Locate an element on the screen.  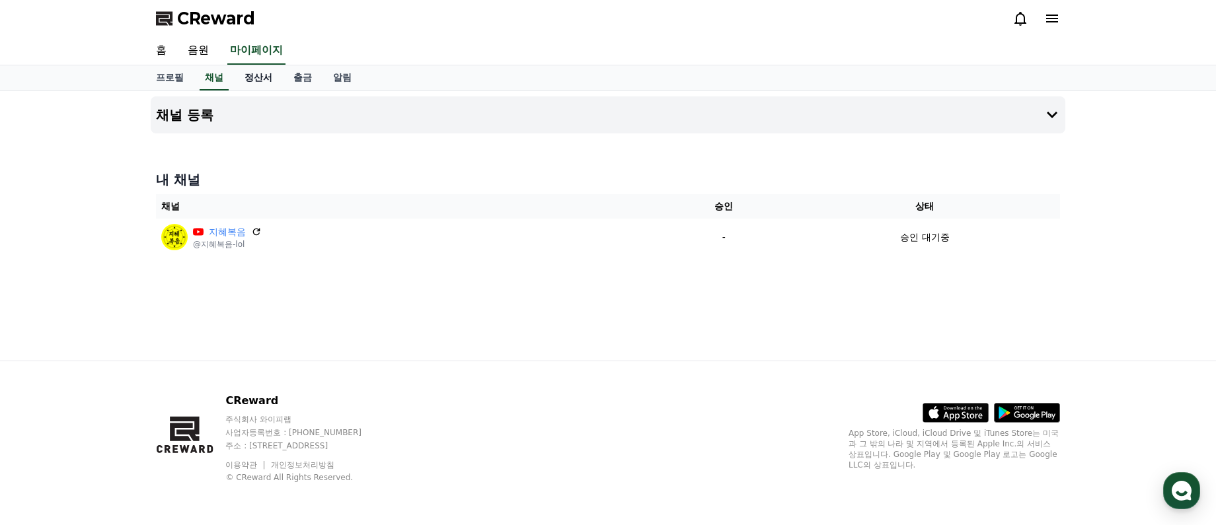
a: 알림 is located at coordinates (342, 78).